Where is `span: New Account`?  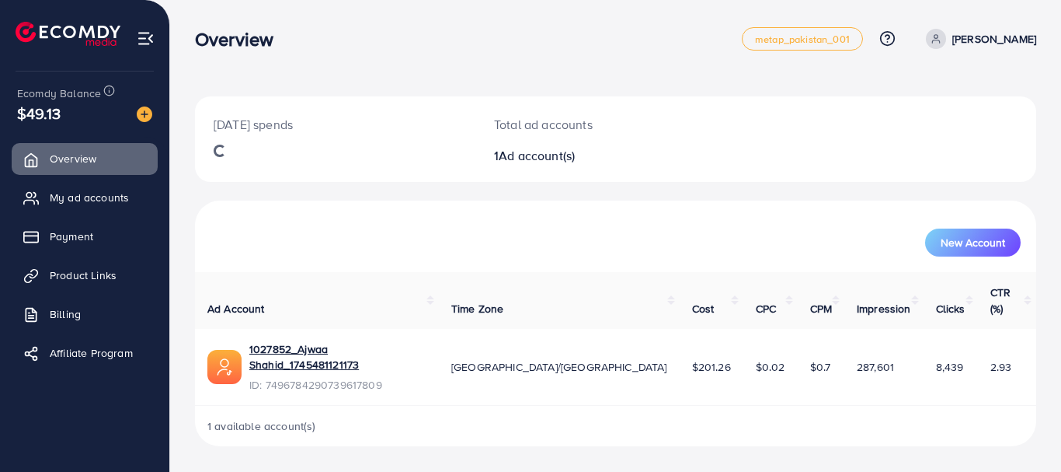
span: New Account is located at coordinates (973, 242).